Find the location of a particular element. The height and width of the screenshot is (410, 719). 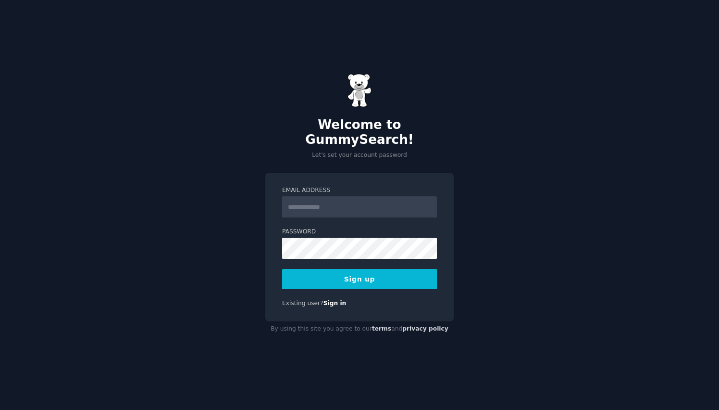

a: terms is located at coordinates (382, 328).